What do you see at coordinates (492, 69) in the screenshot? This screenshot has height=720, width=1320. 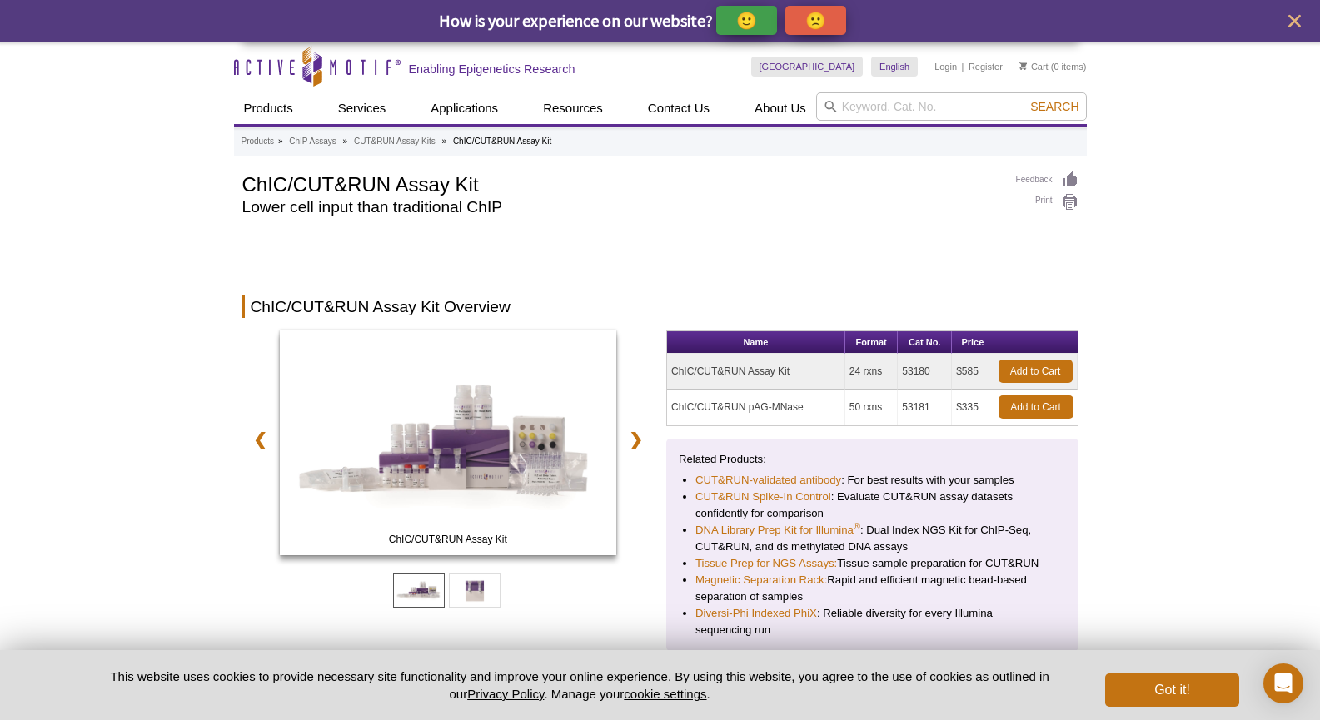 I see `h2: Enabling Epigenetics Research` at bounding box center [492, 69].